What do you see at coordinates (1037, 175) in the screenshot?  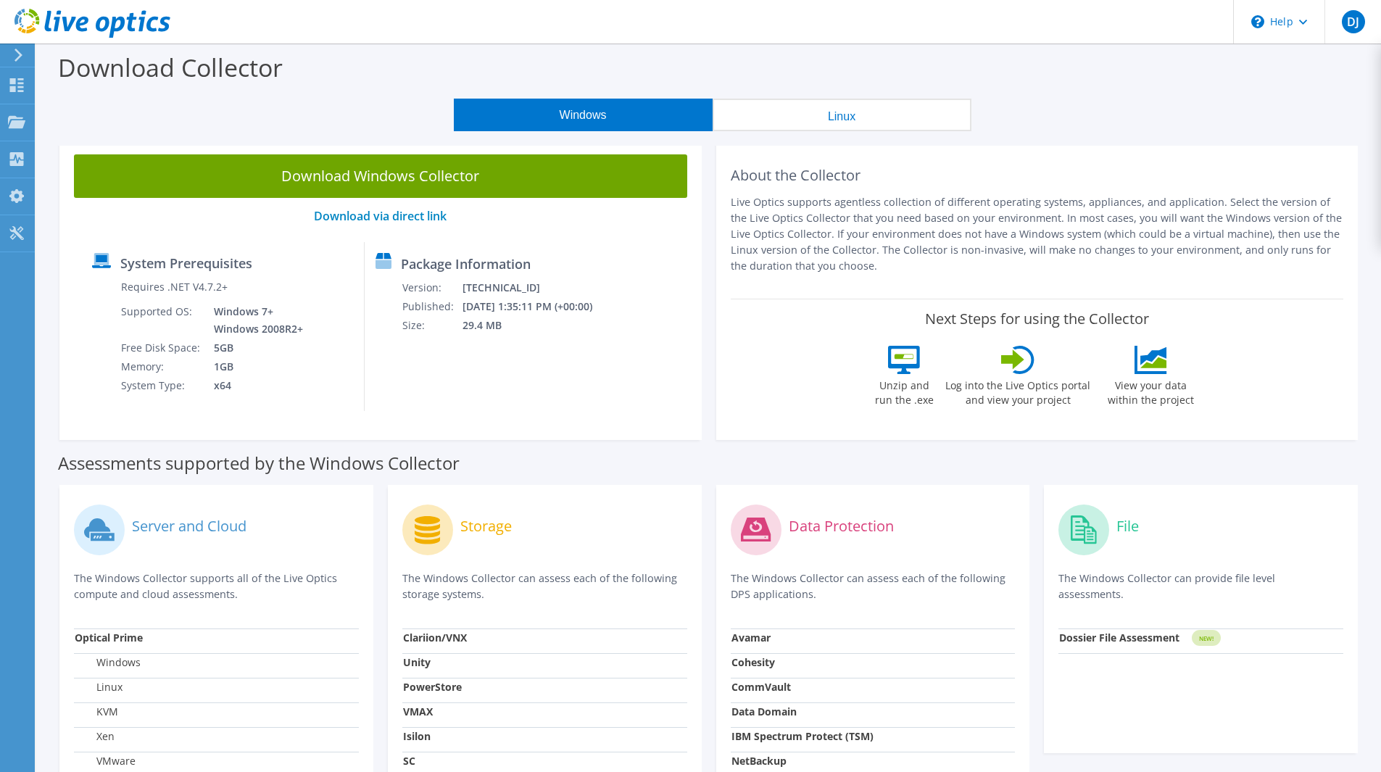 I see `h2: About the Collector` at bounding box center [1037, 175].